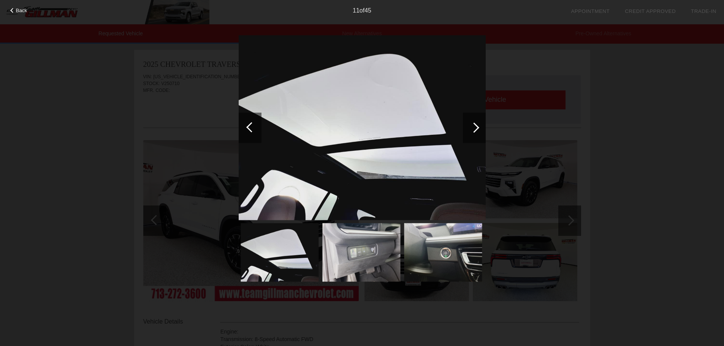  Describe the element at coordinates (22, 10) in the screenshot. I see `span: Back` at that location.